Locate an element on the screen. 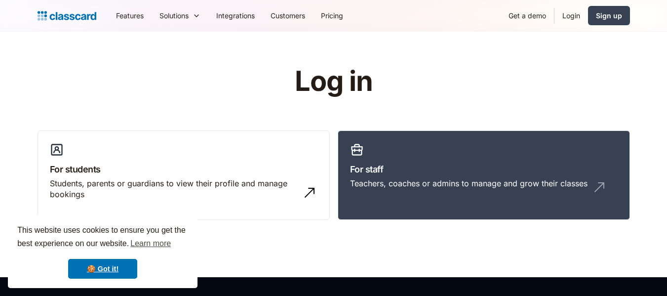 This screenshot has height=296, width=667. div: Teachers, coaches or admins to manage and grow their classes is located at coordinates (468, 183).